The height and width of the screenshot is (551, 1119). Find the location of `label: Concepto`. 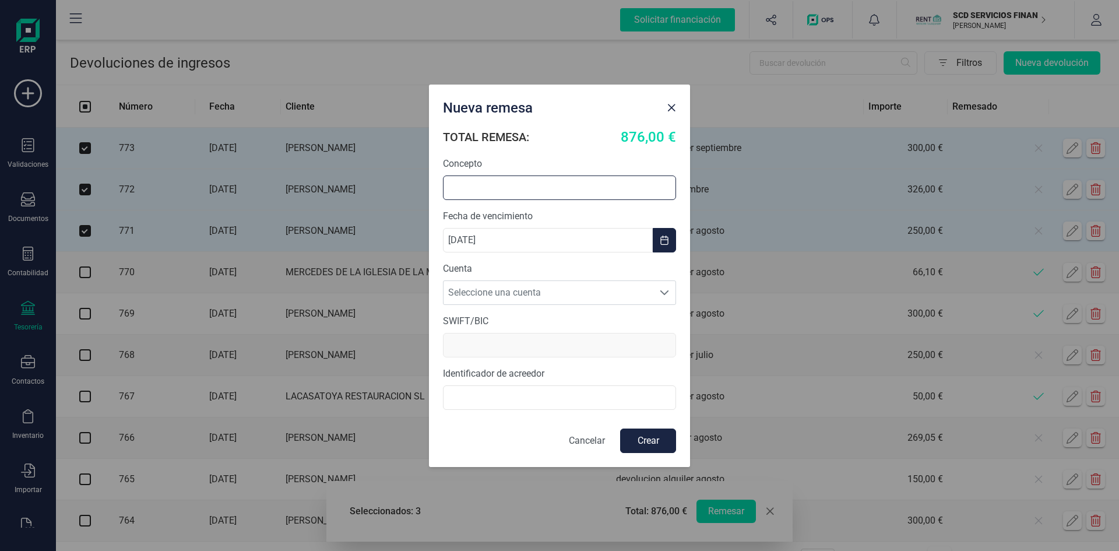

label: Concepto is located at coordinates (559, 164).